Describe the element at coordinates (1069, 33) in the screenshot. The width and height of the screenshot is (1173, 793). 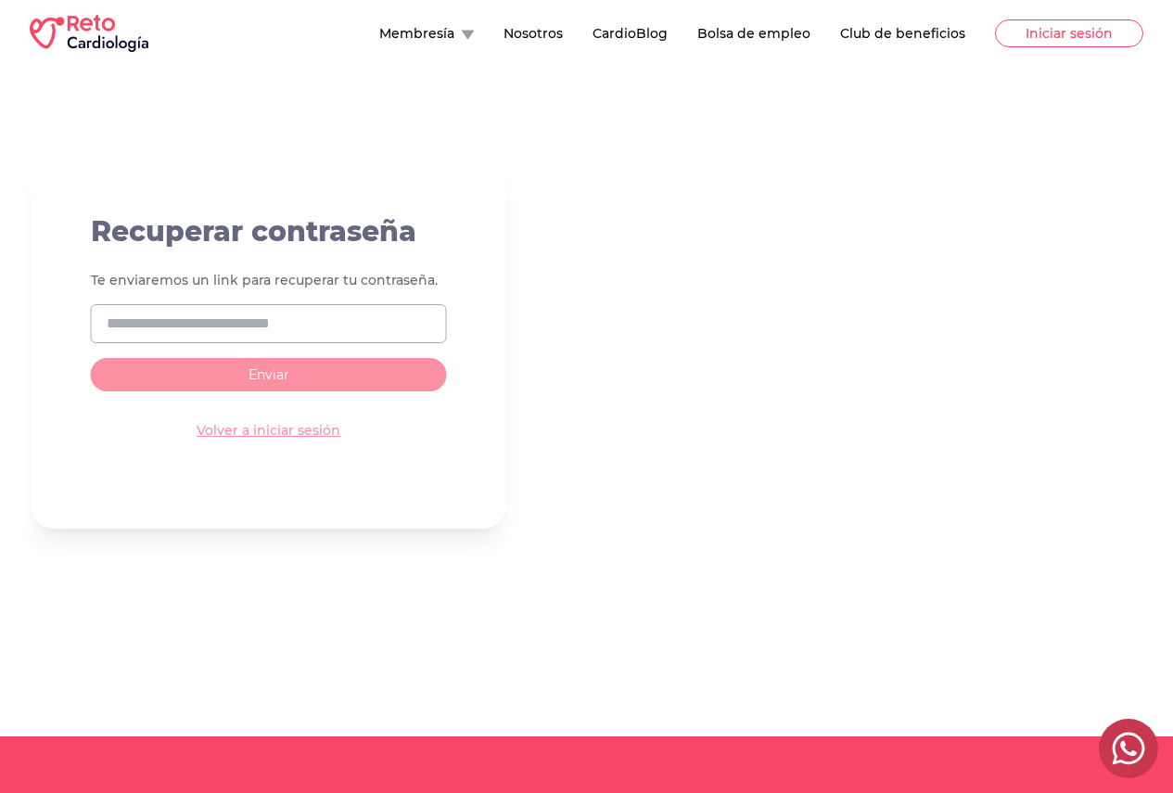
I see `button: Iniciar sesión` at that location.